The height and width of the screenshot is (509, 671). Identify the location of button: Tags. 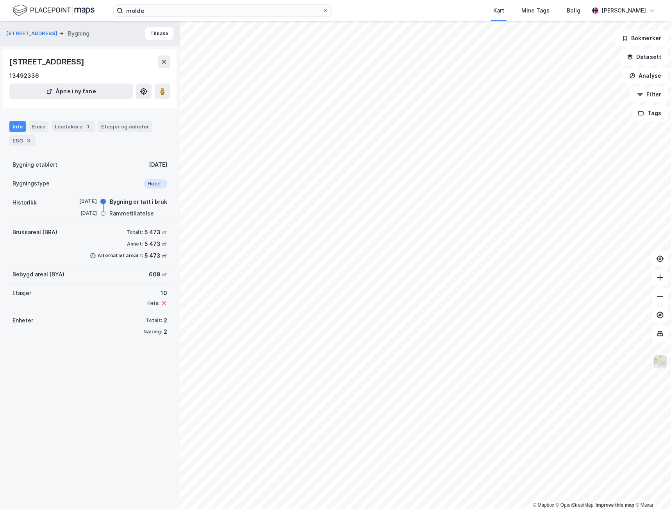
(650, 113).